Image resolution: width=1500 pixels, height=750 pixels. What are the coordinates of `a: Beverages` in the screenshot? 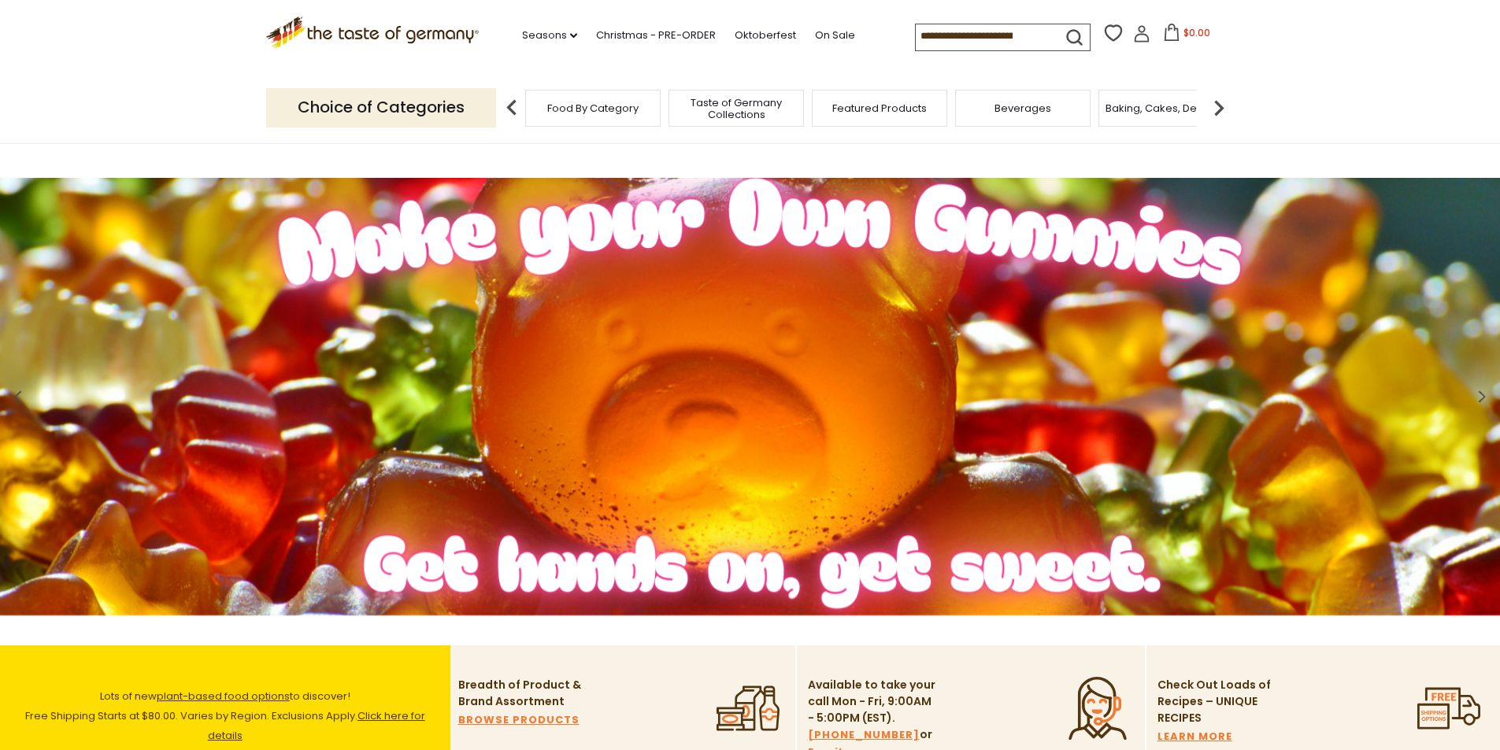 It's located at (1023, 108).